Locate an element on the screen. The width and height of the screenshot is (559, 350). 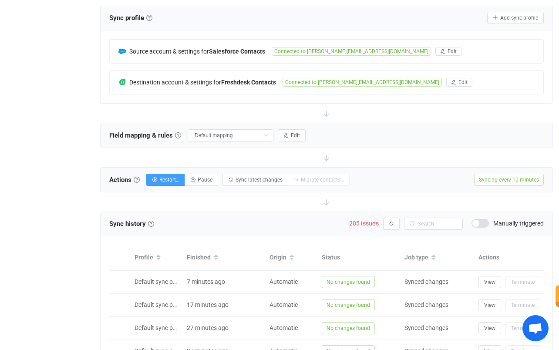
span: 205 issues is located at coordinates (364, 223).